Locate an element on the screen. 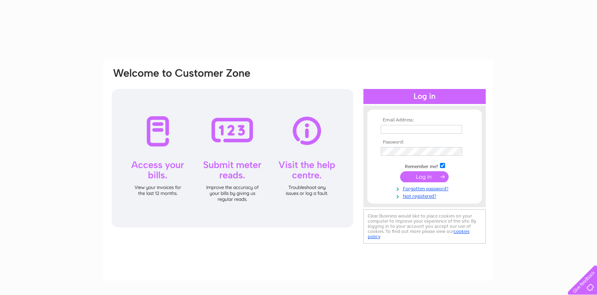 This screenshot has width=597, height=295. input: Submit is located at coordinates (424, 176).